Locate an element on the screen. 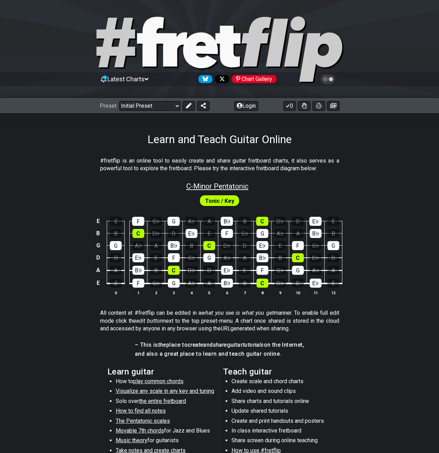 The image size is (439, 453). th: 3 is located at coordinates (173, 292).